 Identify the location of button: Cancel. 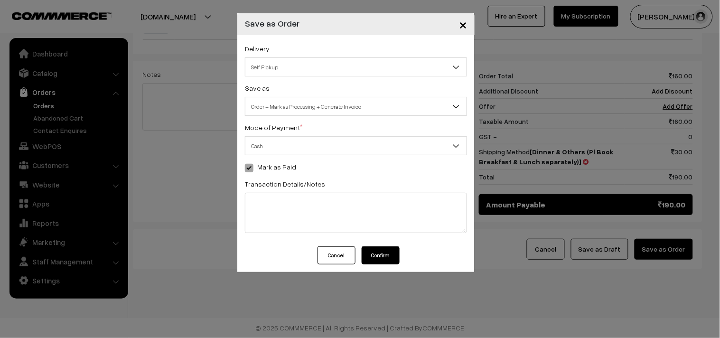
(336, 255).